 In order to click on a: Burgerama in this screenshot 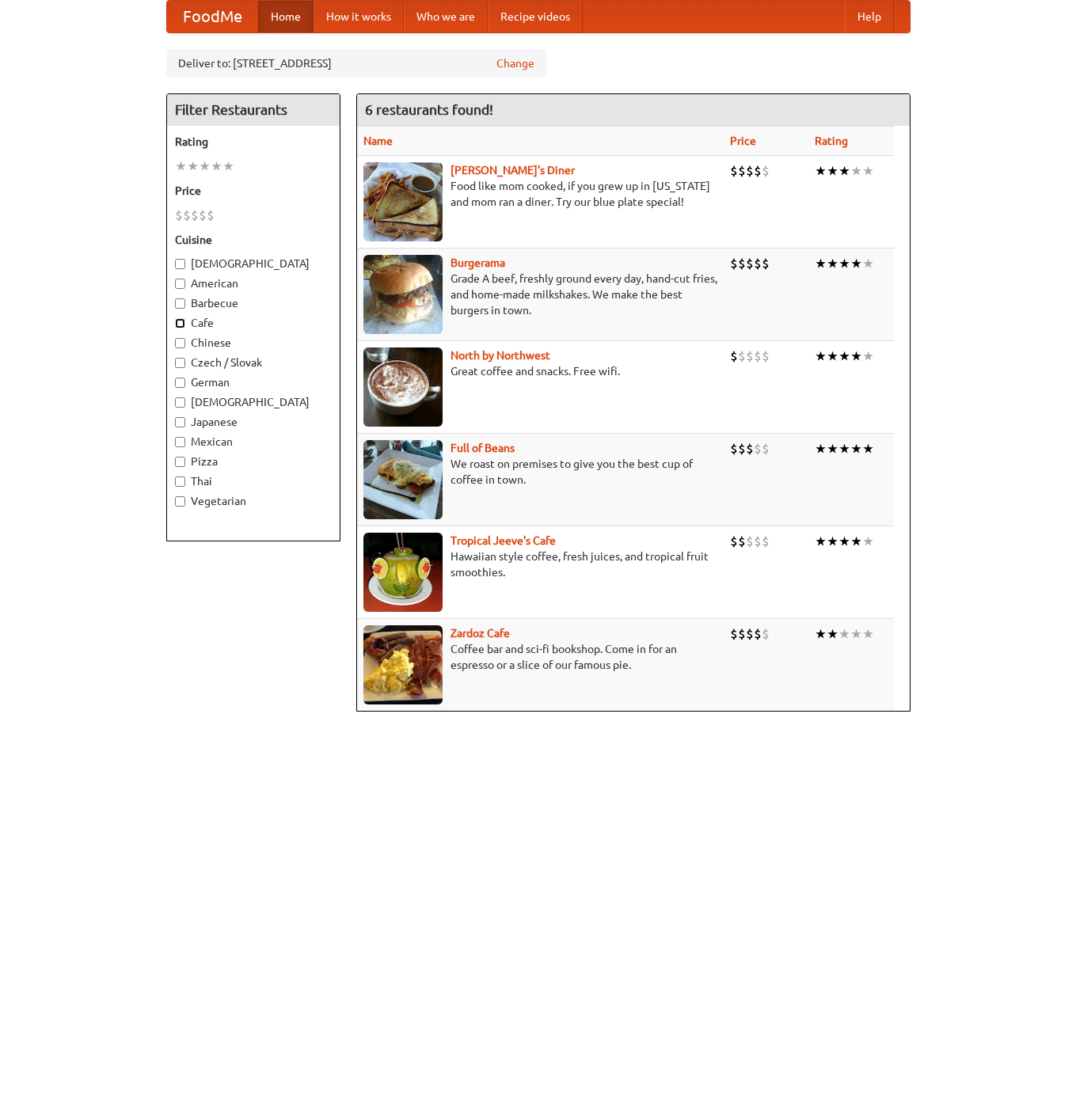, I will do `click(477, 263)`.